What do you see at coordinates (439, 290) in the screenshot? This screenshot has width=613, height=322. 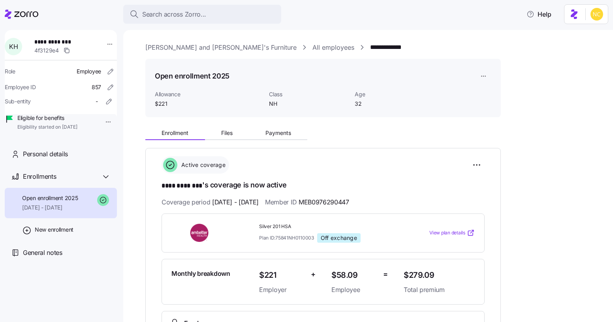 I see `span: Total premium` at bounding box center [439, 290].